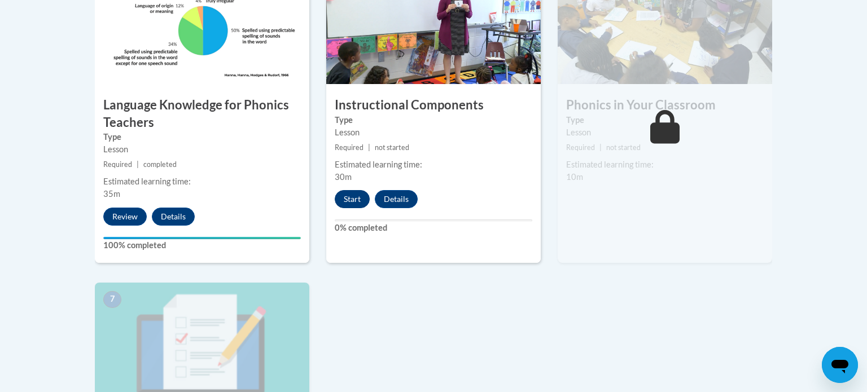 The width and height of the screenshot is (867, 392). I want to click on h3: Instructional Components, so click(434, 105).